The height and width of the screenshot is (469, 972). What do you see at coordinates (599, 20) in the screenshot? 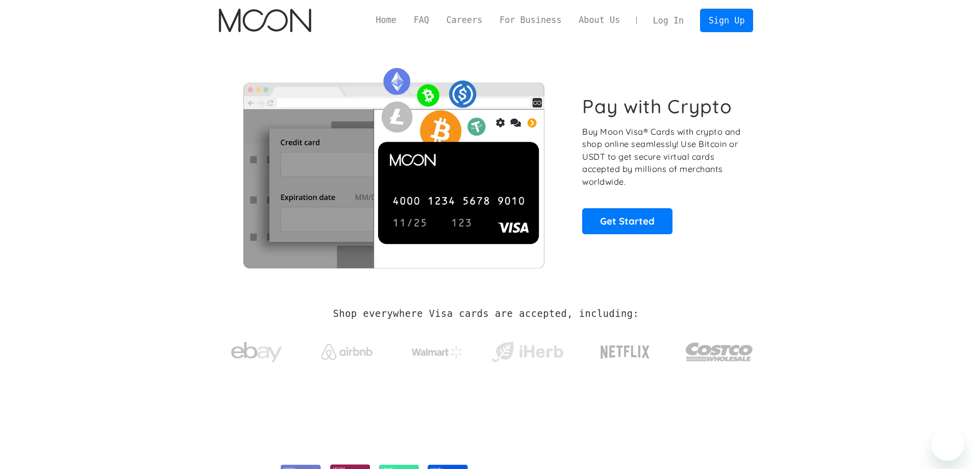
I see `a: About Us` at bounding box center [599, 20].